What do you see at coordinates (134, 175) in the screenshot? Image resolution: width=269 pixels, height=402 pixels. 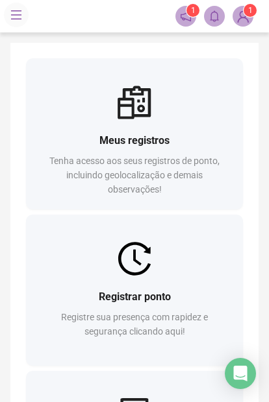 I see `span: Tenha acesso aos seus registros de ponto, incluindo geolocalização e demais observações!` at bounding box center [134, 175].